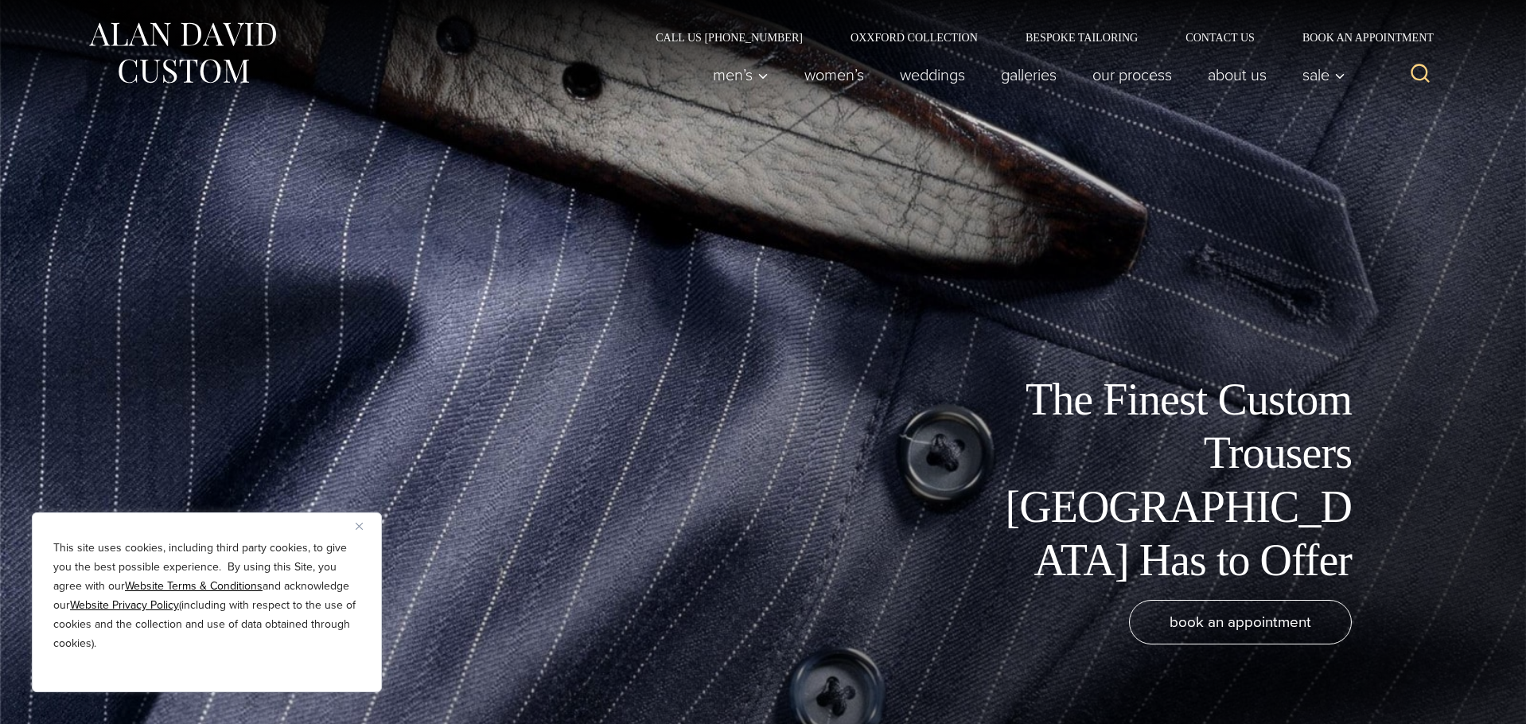 This screenshot has width=1526, height=724. I want to click on a: Bespoke Tailoring, so click(1081, 37).